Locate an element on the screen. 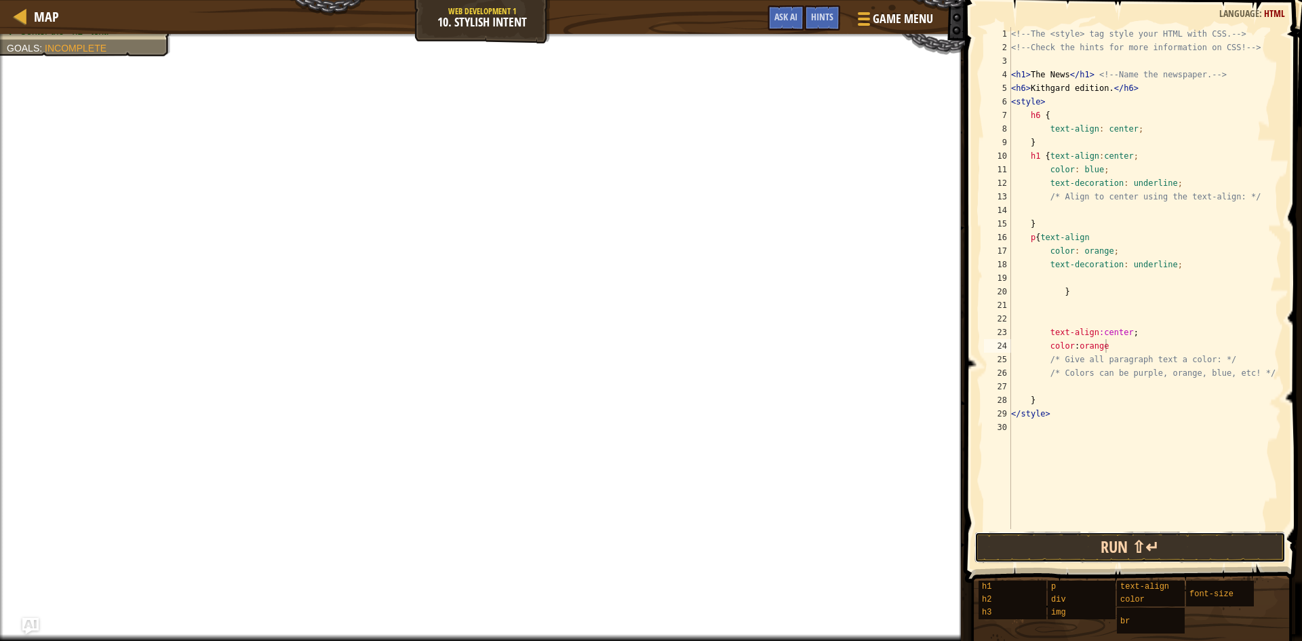  div: 14 is located at coordinates (997, 210).